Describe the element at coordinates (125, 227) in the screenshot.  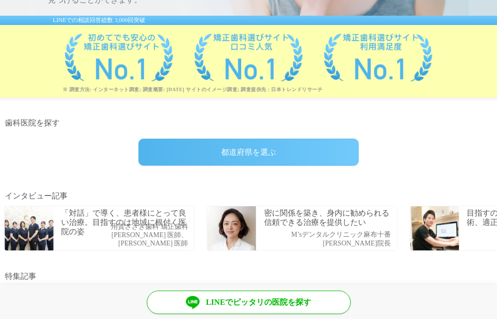
I see `p: 用賀ささき歯科 矯正歯科` at that location.